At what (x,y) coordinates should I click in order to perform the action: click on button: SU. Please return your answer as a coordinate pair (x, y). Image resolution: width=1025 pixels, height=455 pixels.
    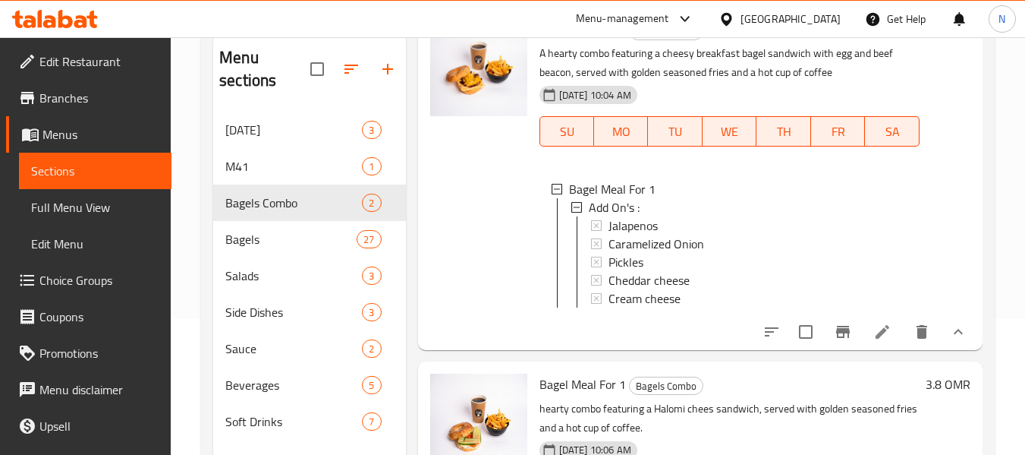
    Looking at the image, I should click on (567, 131).